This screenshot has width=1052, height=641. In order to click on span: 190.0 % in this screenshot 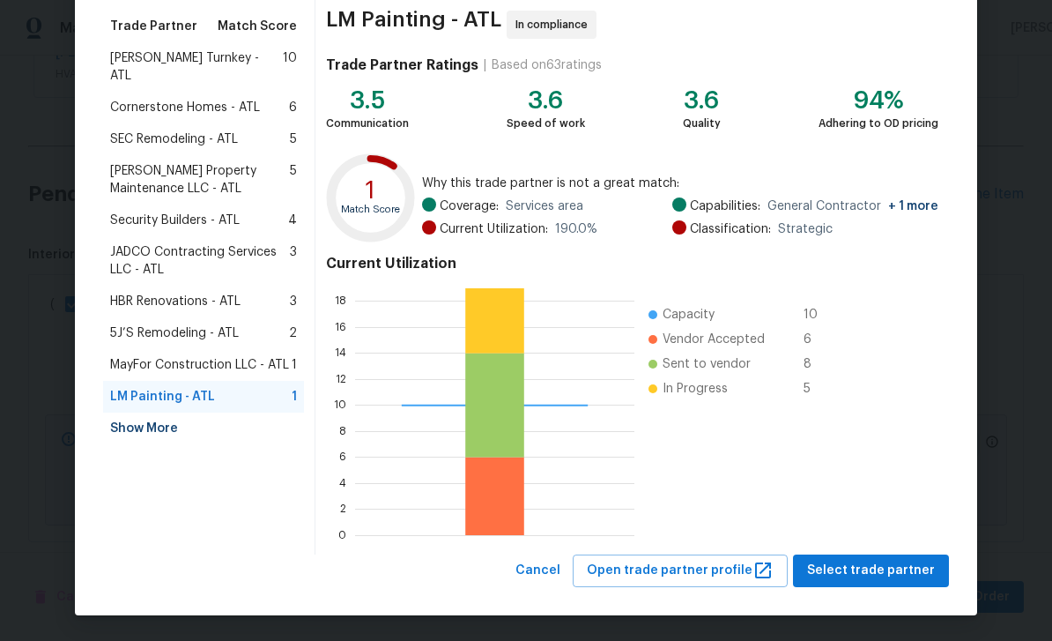, I will do `click(576, 229)`.